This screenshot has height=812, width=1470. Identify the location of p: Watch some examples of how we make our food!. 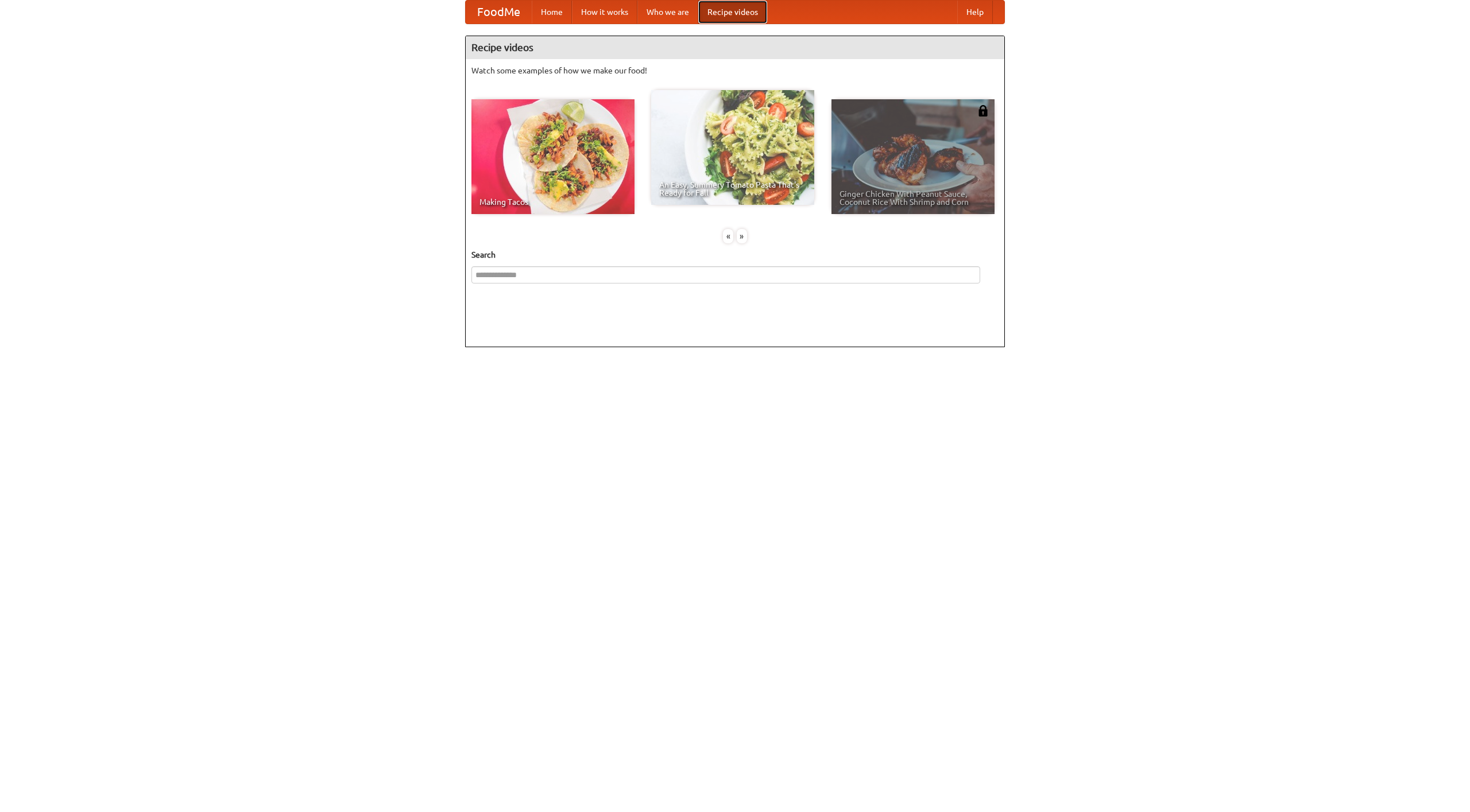
(735, 70).